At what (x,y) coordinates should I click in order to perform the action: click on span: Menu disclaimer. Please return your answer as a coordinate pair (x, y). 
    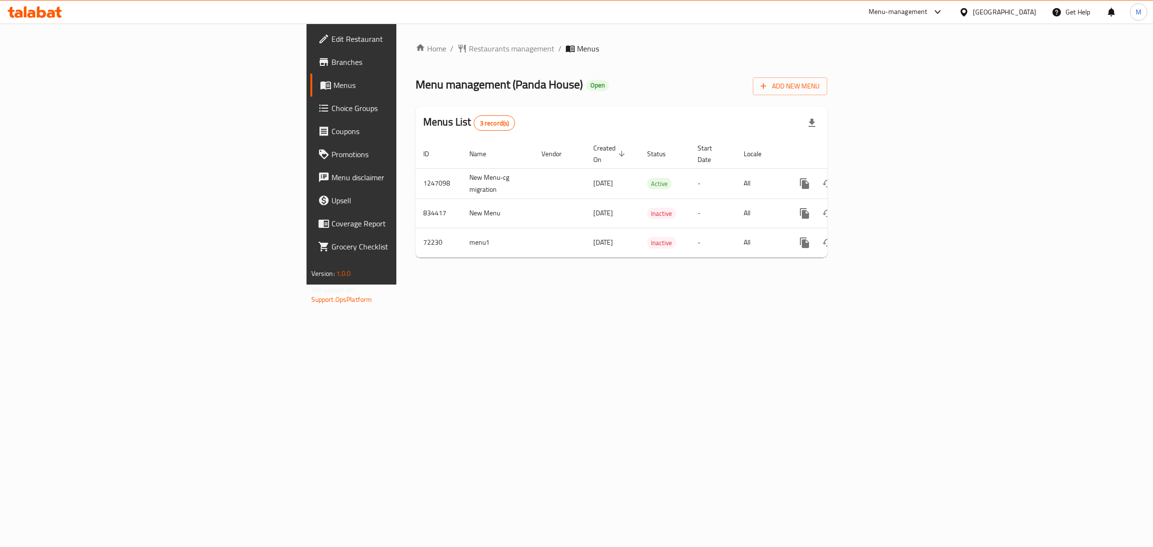
    Looking at the image, I should click on (411, 177).